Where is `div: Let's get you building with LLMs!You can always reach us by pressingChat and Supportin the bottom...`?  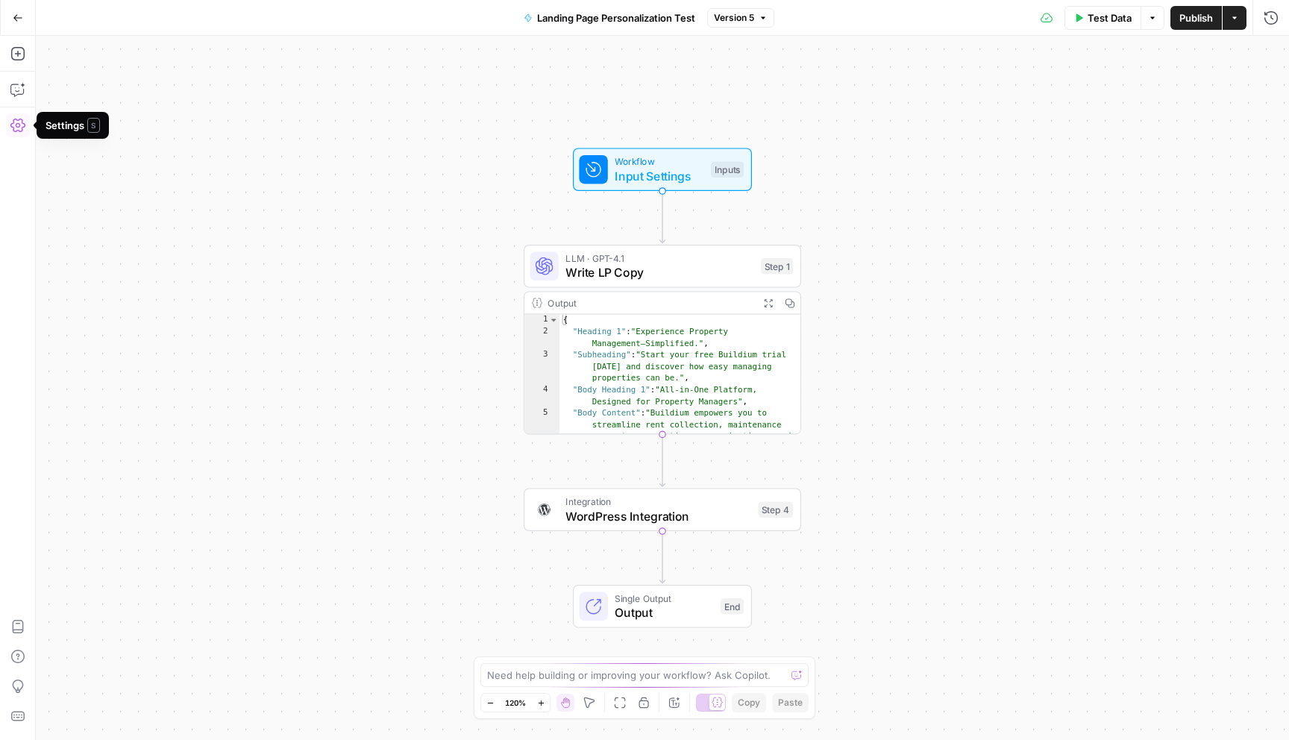
div: Let's get you building with LLMs!You can always reach us by pressingChat and Supportin the bottom... is located at coordinates (128, 205).